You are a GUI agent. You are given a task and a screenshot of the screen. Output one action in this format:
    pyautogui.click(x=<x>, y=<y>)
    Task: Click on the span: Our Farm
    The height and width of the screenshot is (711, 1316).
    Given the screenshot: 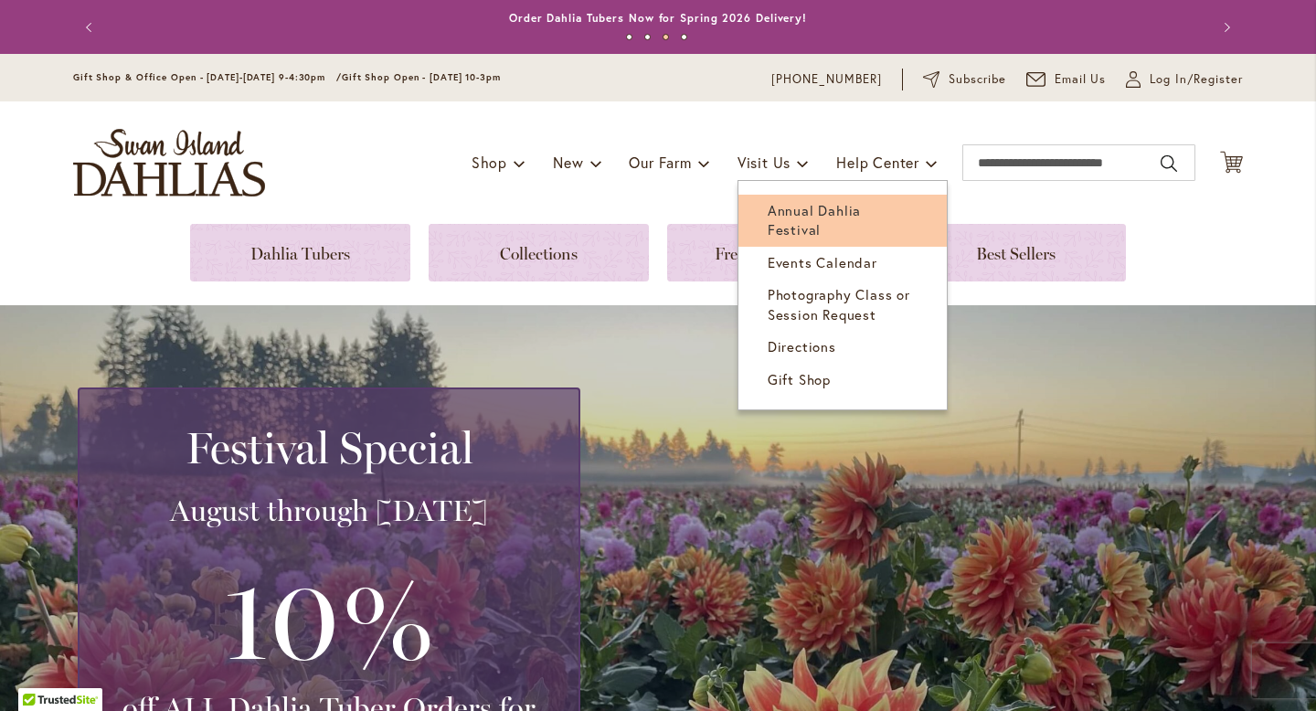 What is the action you would take?
    pyautogui.click(x=660, y=162)
    